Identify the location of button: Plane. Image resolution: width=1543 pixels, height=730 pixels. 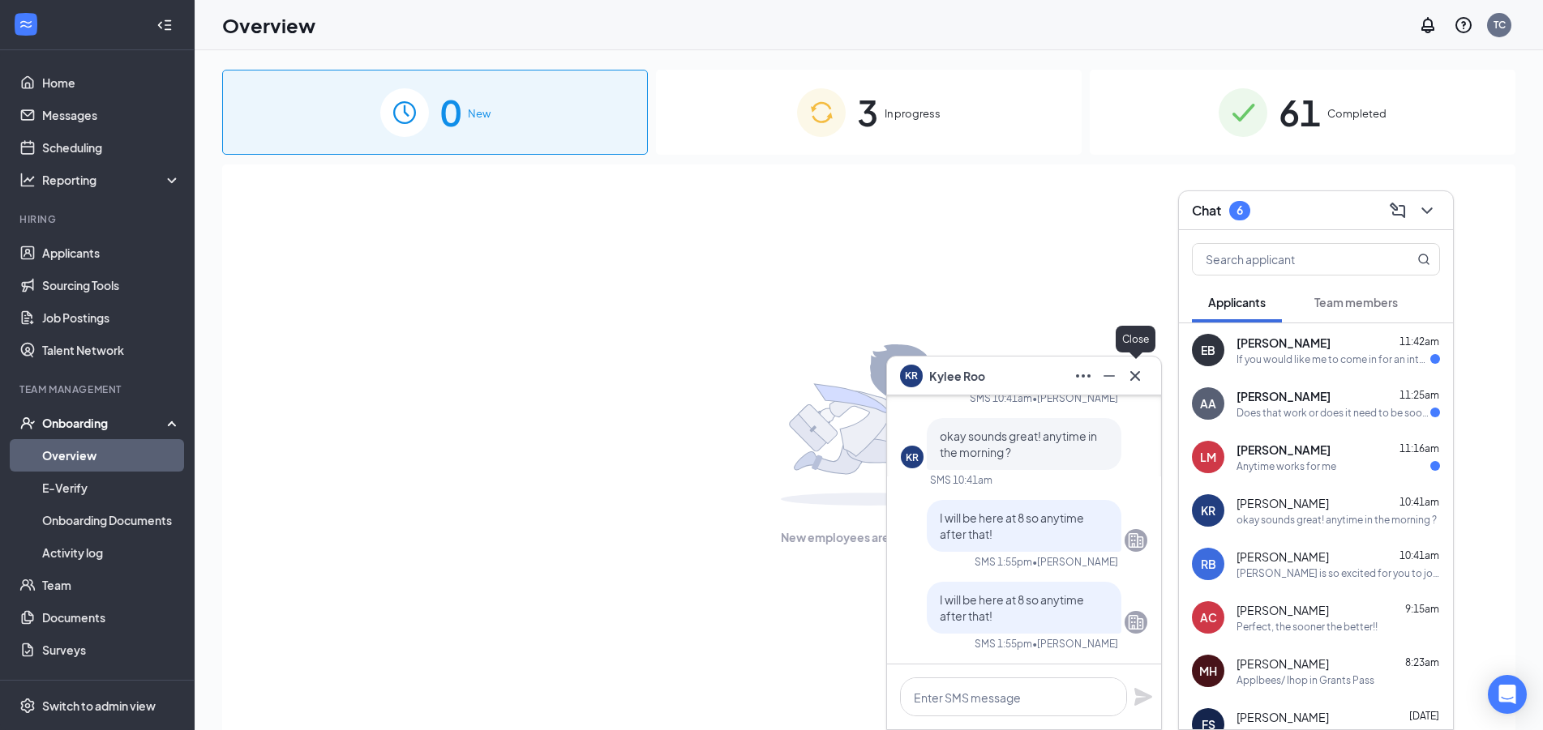
(1143, 697).